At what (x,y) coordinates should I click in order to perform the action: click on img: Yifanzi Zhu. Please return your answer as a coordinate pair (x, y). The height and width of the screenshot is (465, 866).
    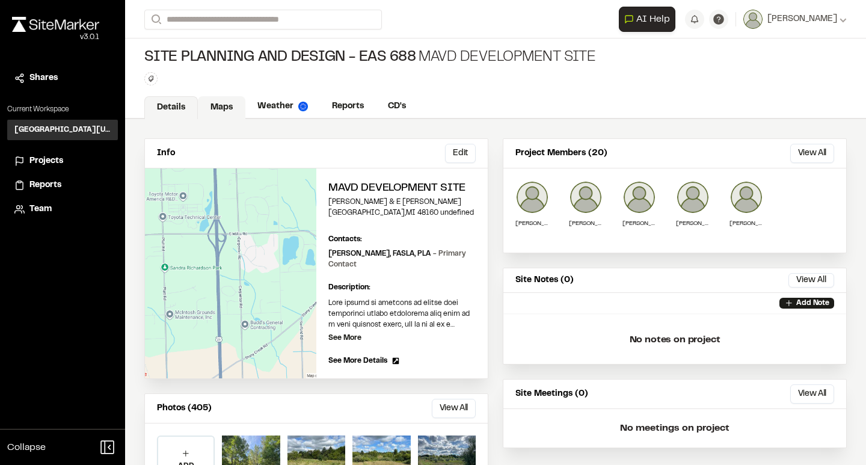
    Looking at the image, I should click on (586, 197).